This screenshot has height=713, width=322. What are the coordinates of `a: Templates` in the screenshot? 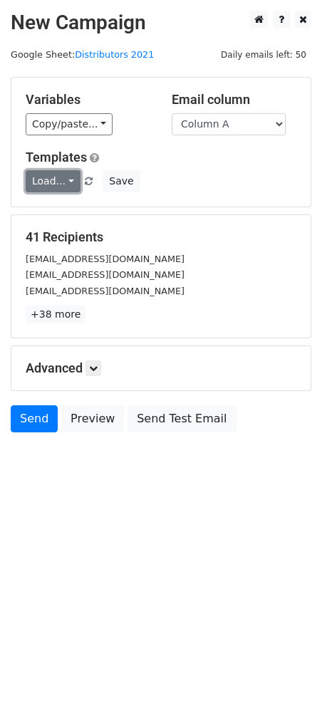 It's located at (56, 157).